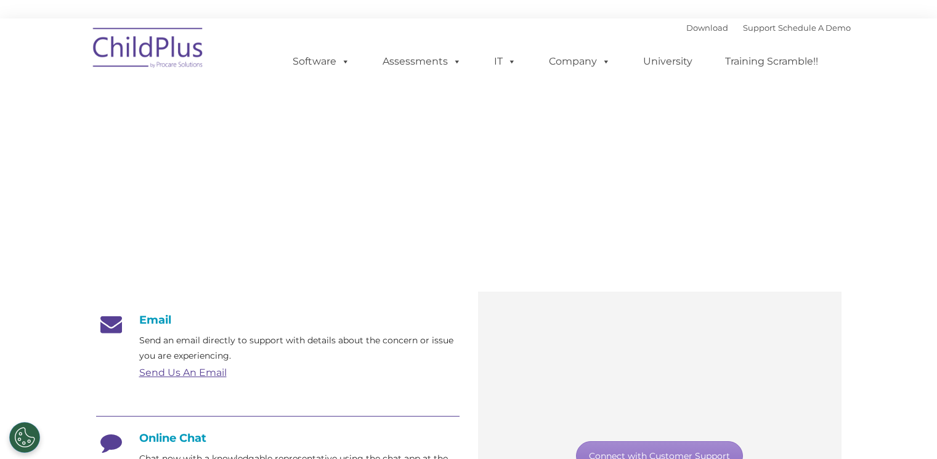  I want to click on a: Software, so click(321, 62).